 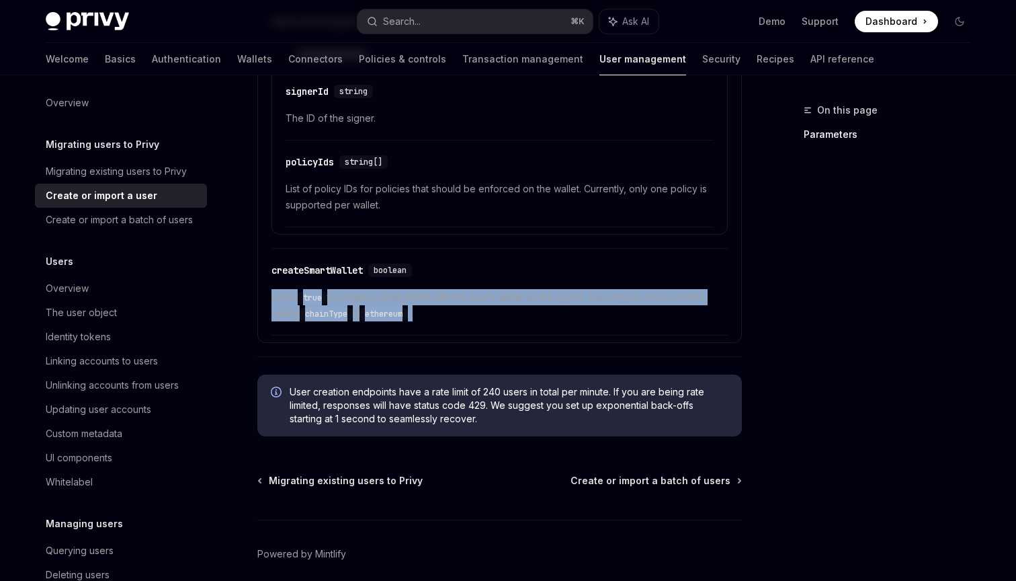 I want to click on span: boolean, so click(x=390, y=270).